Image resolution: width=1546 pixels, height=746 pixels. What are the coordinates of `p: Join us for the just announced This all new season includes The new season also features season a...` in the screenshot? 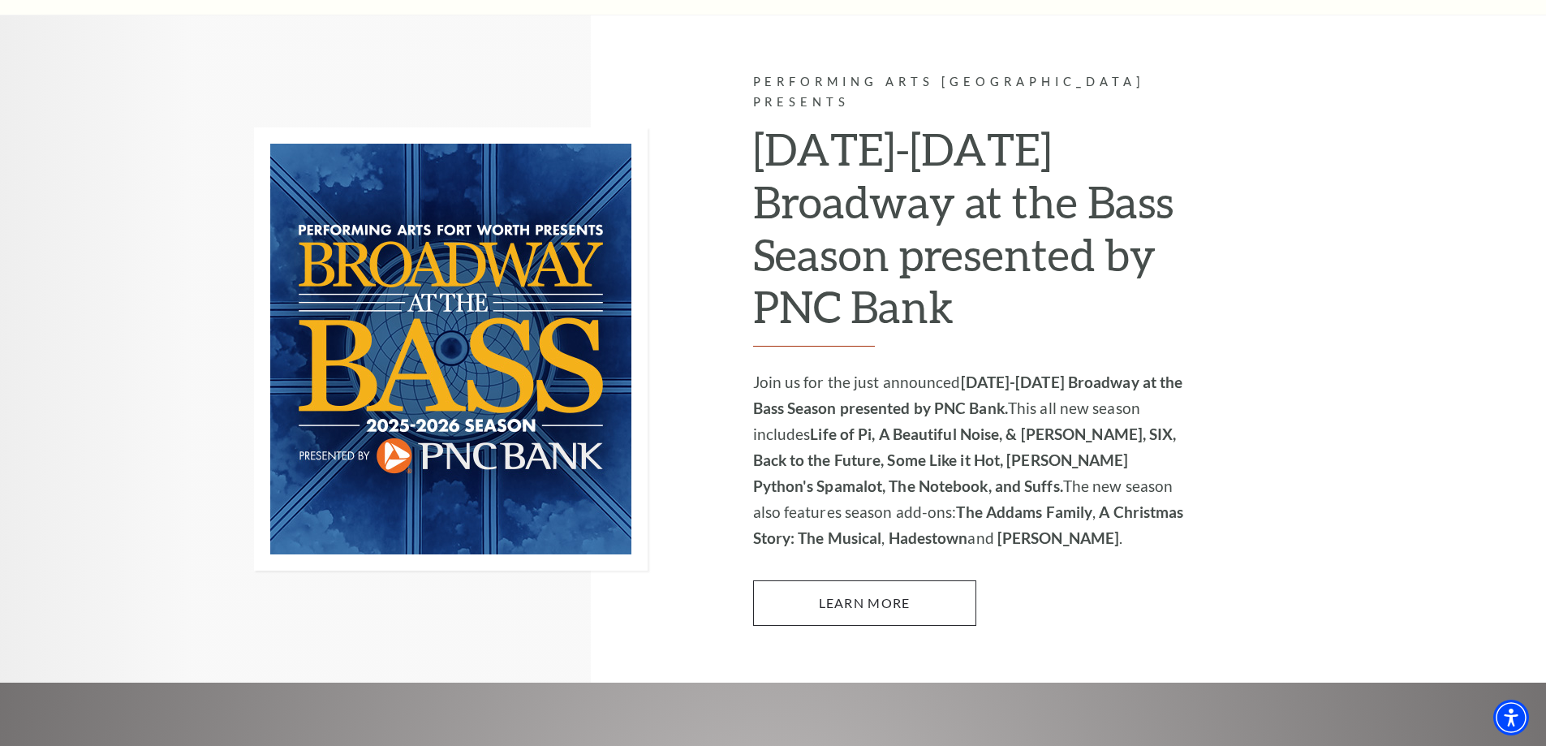 It's located at (970, 460).